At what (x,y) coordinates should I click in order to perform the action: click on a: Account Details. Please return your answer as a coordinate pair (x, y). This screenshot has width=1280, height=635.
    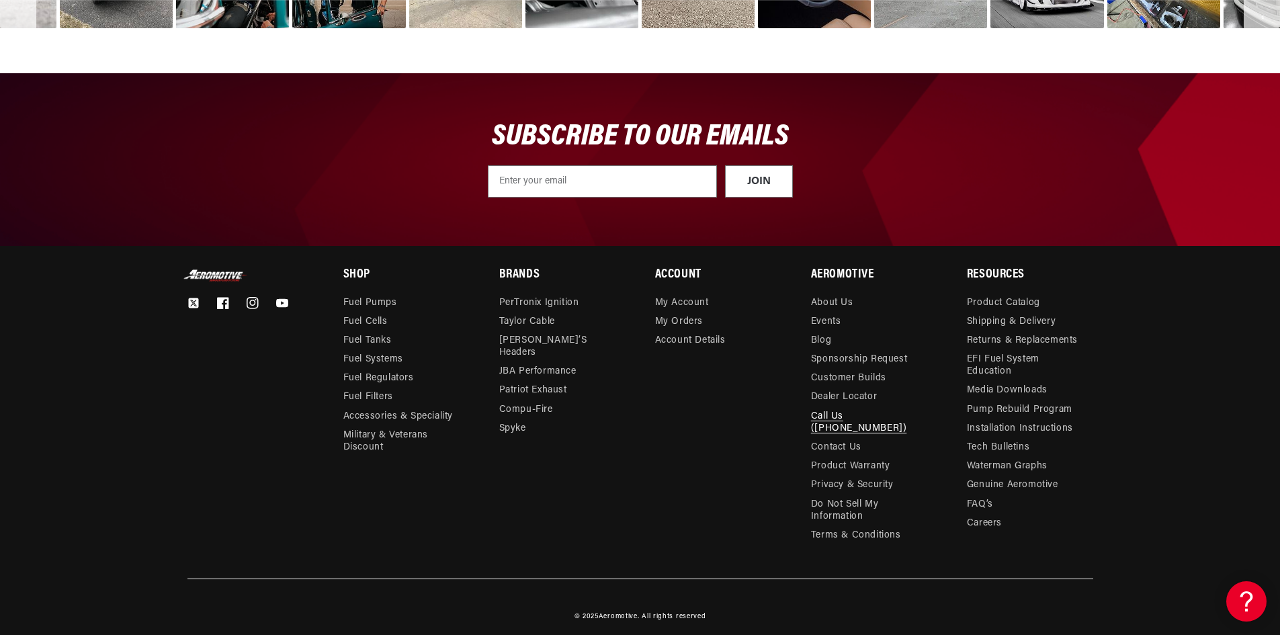
    Looking at the image, I should click on (690, 341).